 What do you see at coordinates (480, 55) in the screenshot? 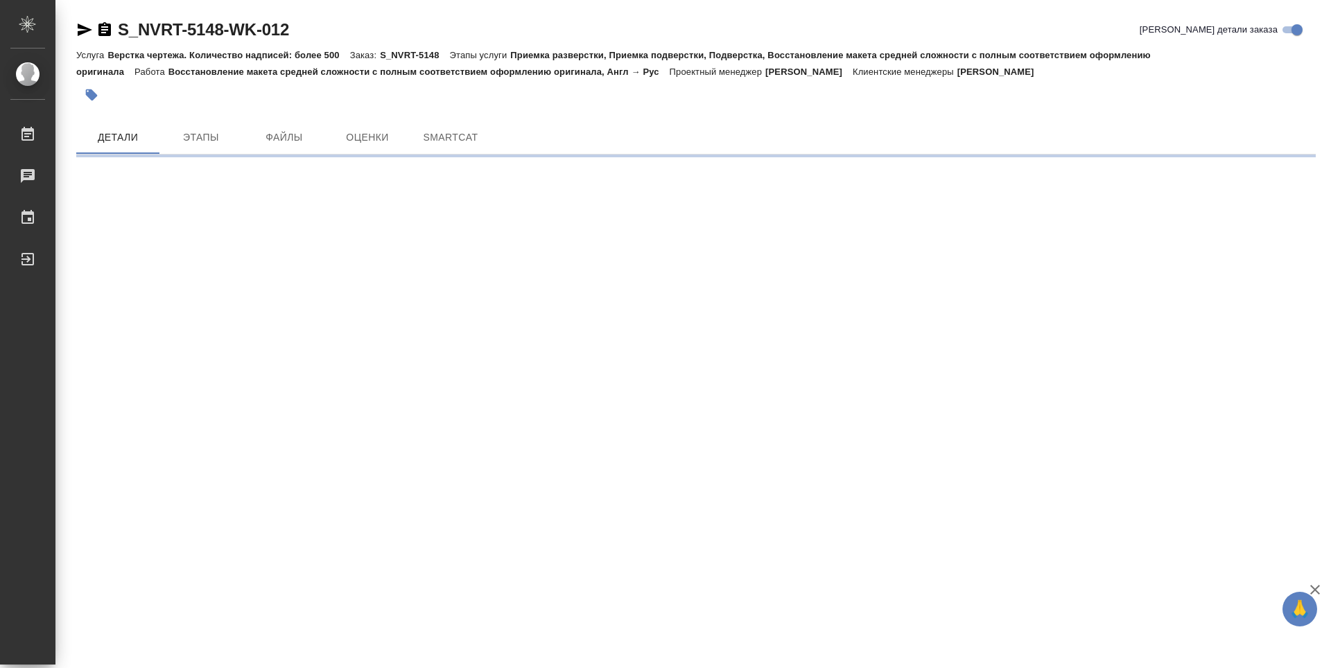
I see `p: Этапы услуги` at bounding box center [480, 55].